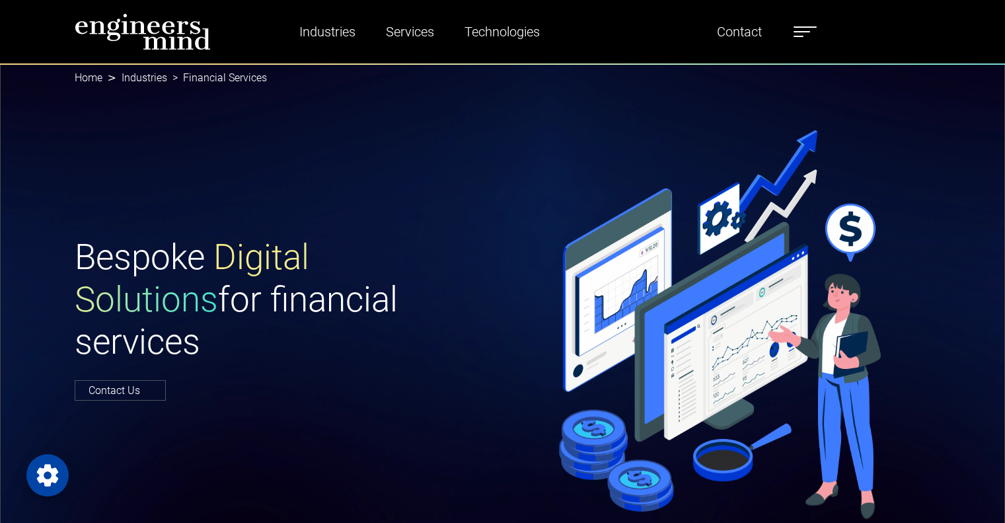  What do you see at coordinates (89, 77) in the screenshot?
I see `a: Home` at bounding box center [89, 77].